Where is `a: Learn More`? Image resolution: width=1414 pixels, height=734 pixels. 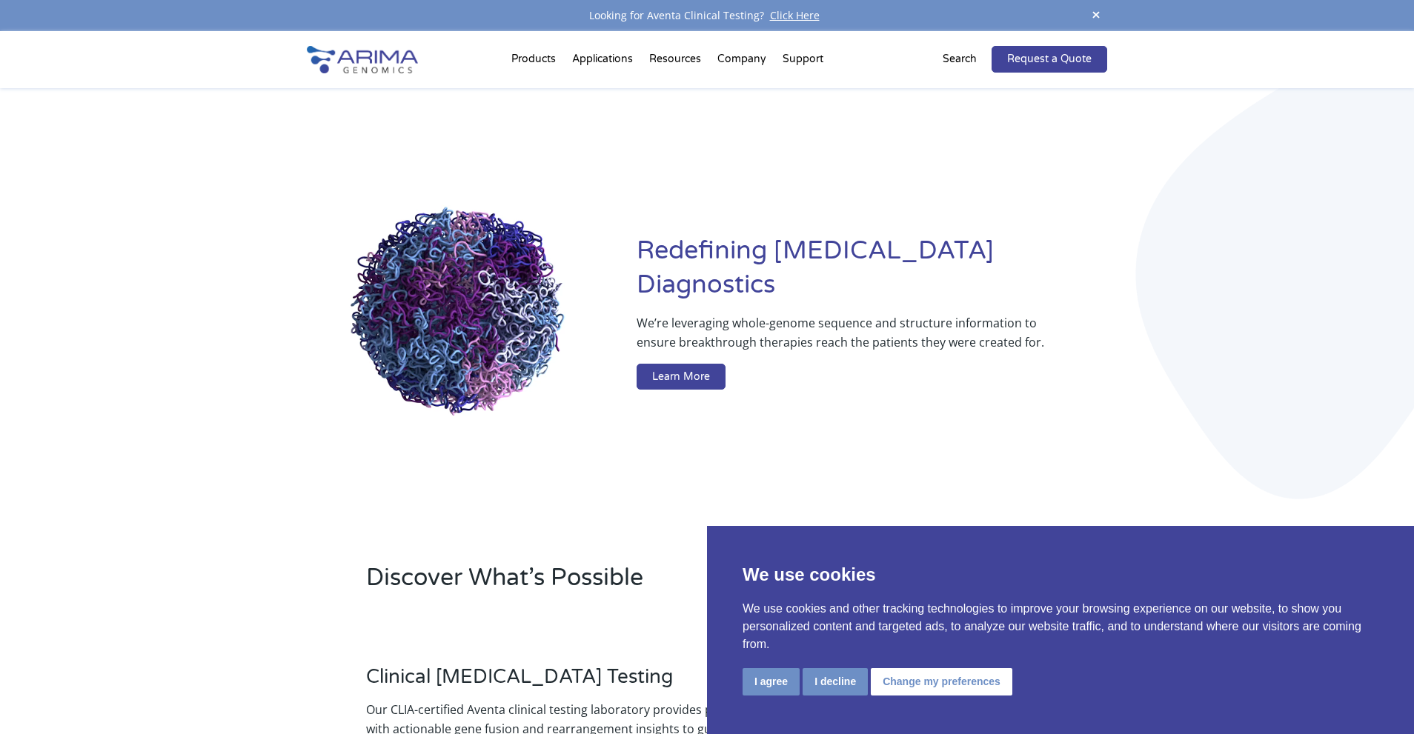
a: Learn More is located at coordinates (681, 377).